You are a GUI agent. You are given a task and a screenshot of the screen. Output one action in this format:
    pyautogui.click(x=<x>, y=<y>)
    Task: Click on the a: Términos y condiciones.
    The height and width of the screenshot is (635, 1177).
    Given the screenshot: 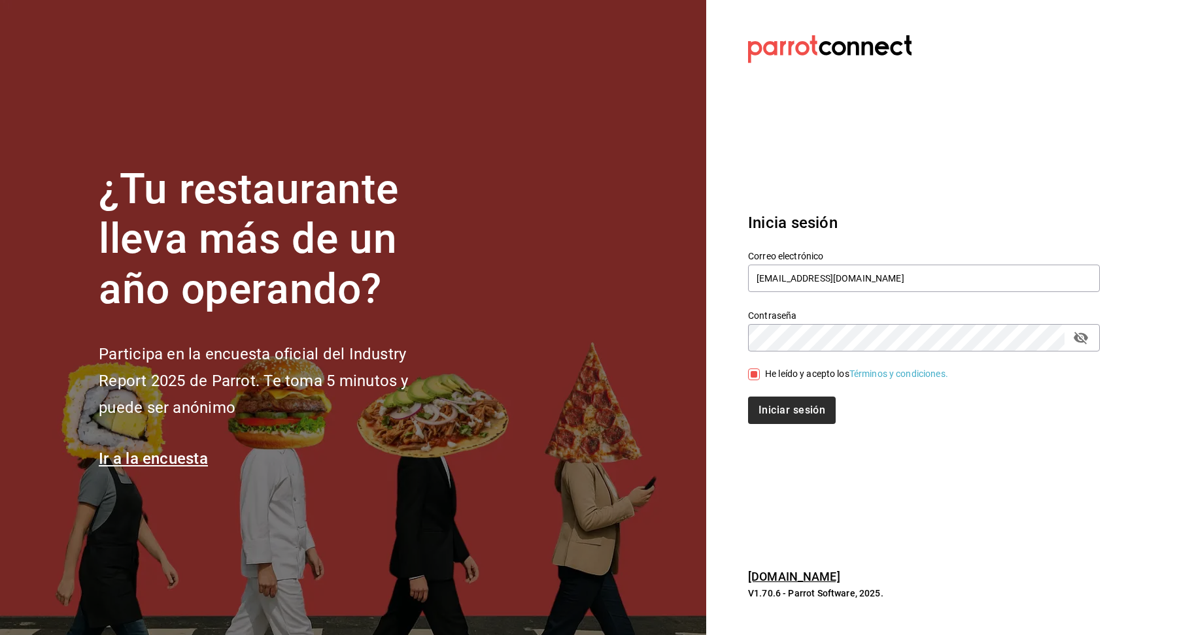 What is the action you would take?
    pyautogui.click(x=898, y=374)
    